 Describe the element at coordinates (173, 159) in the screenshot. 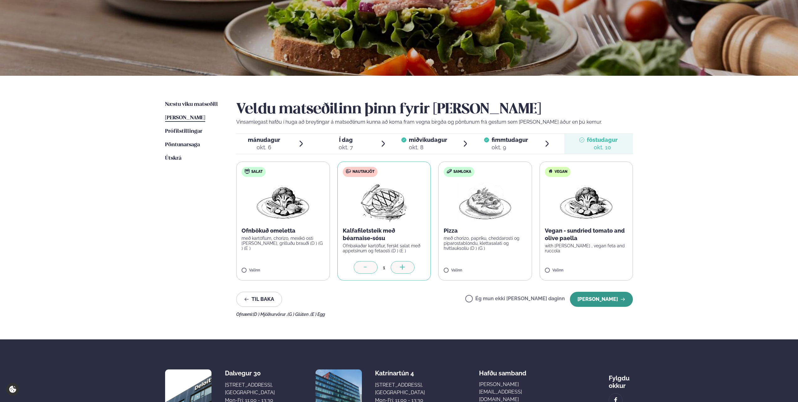

I see `a: Útskrá` at that location.